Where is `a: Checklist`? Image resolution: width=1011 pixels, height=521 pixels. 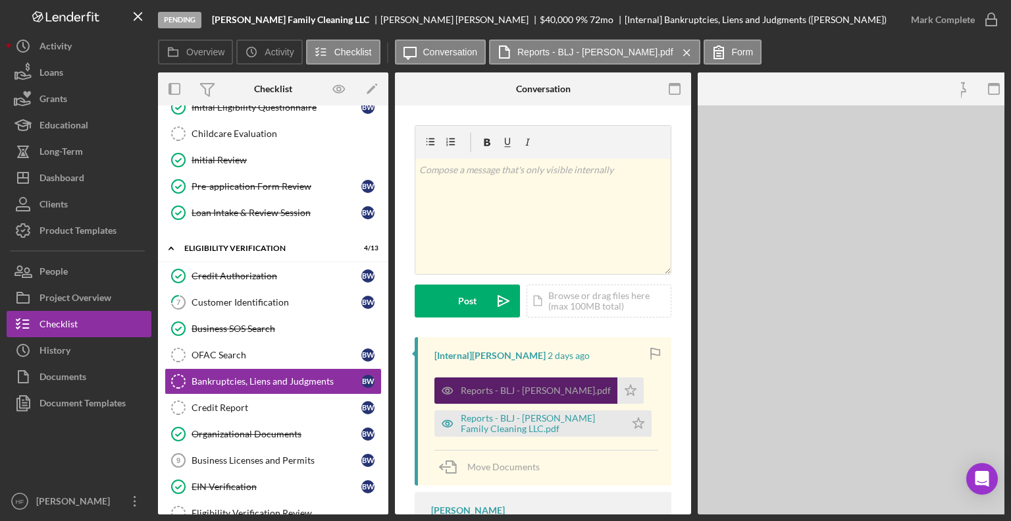
a: Checklist is located at coordinates (79, 324).